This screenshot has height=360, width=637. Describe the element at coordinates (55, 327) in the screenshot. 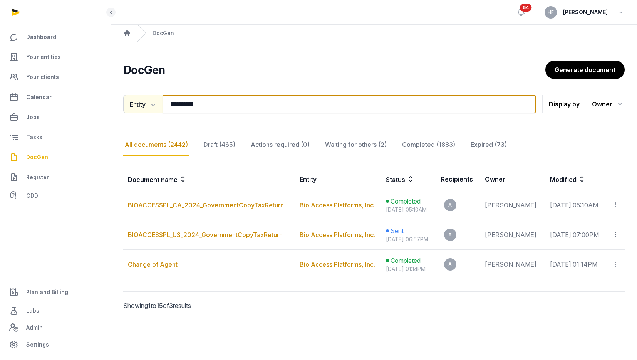

I see `a: Admin` at that location.